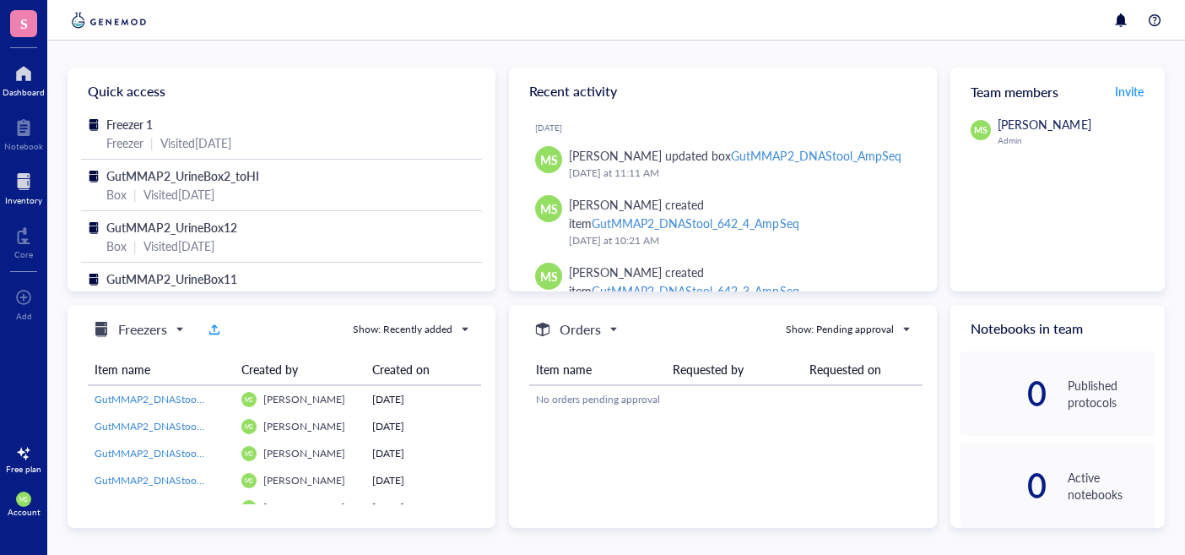  I want to click on div: GutMMAP2_DNAStool_AmpSeq, so click(815, 155).